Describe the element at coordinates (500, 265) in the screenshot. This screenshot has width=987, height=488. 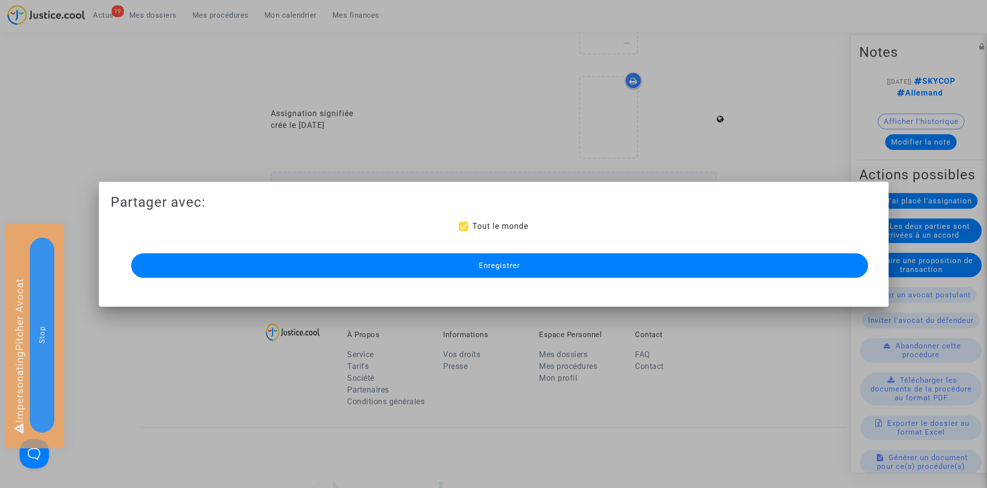
I see `span: Enregistrer` at that location.